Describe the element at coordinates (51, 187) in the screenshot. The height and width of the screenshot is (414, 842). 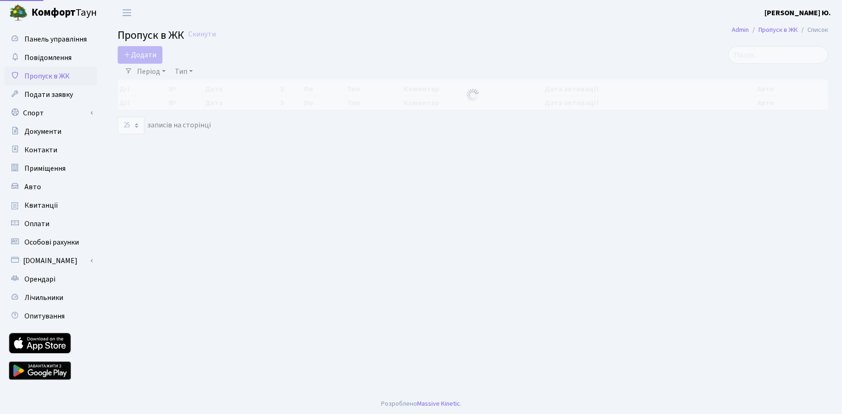
I see `a: Авто` at that location.